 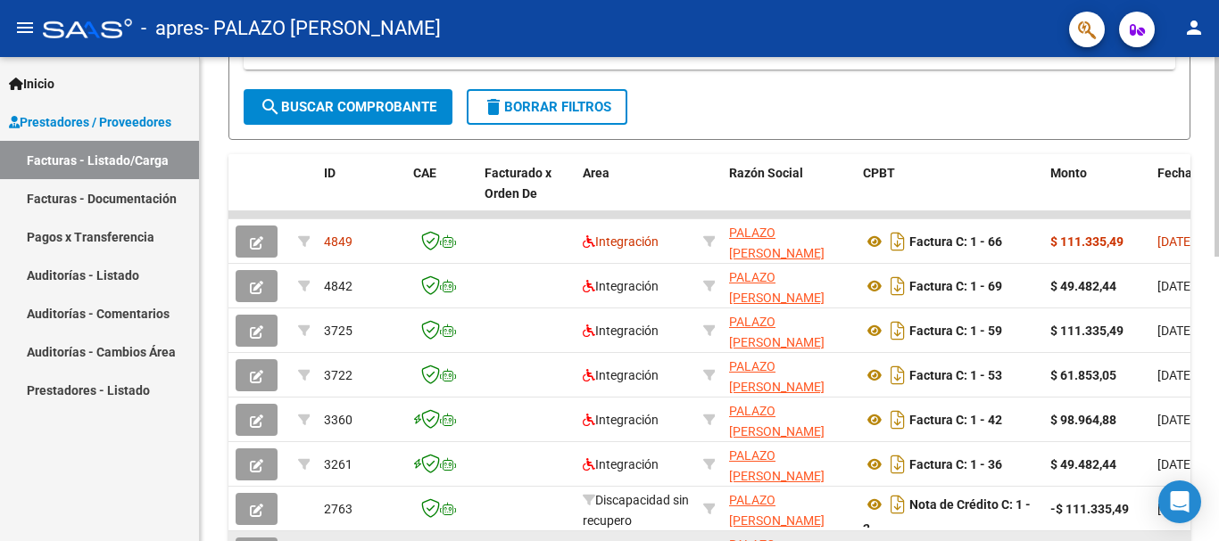 What do you see at coordinates (338, 465) in the screenshot?
I see `span: 3261` at bounding box center [338, 465].